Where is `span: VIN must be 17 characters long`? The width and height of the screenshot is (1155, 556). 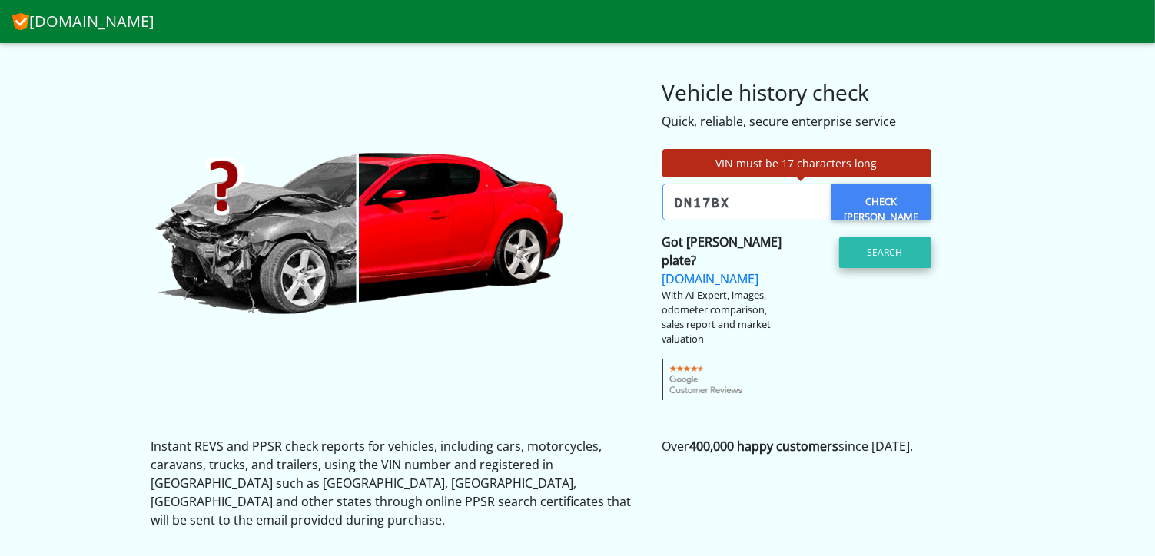 span: VIN must be 17 characters long is located at coordinates (797, 163).